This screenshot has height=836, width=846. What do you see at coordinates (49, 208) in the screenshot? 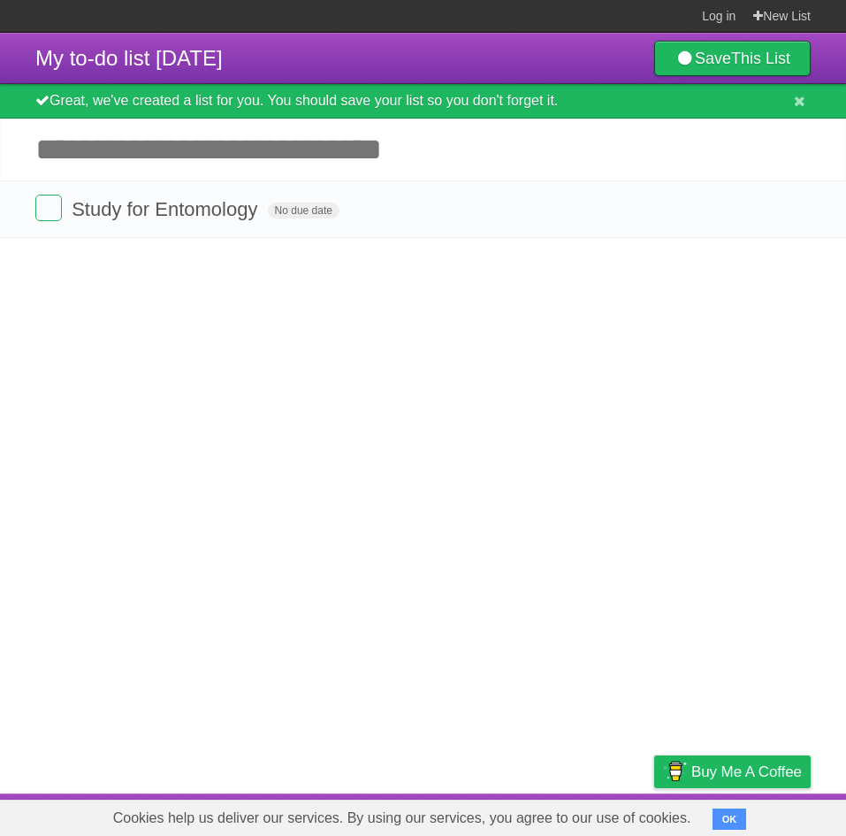
I see `label: Done` at bounding box center [49, 208].